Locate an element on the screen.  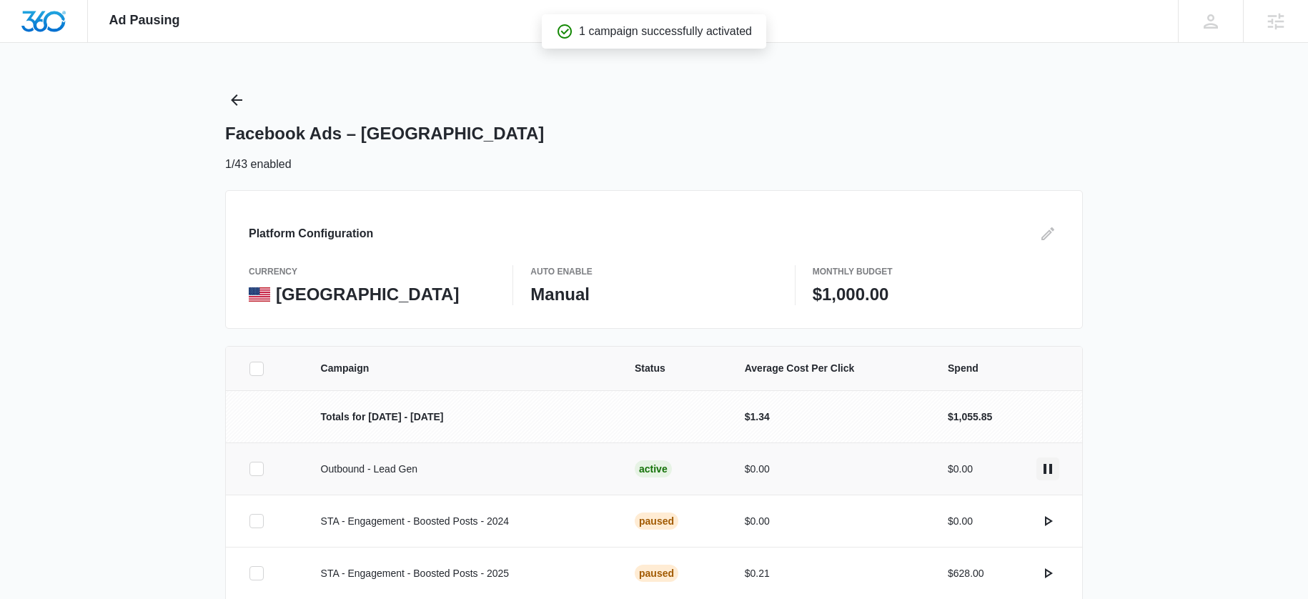
p: $1,000.00 is located at coordinates (936, 295).